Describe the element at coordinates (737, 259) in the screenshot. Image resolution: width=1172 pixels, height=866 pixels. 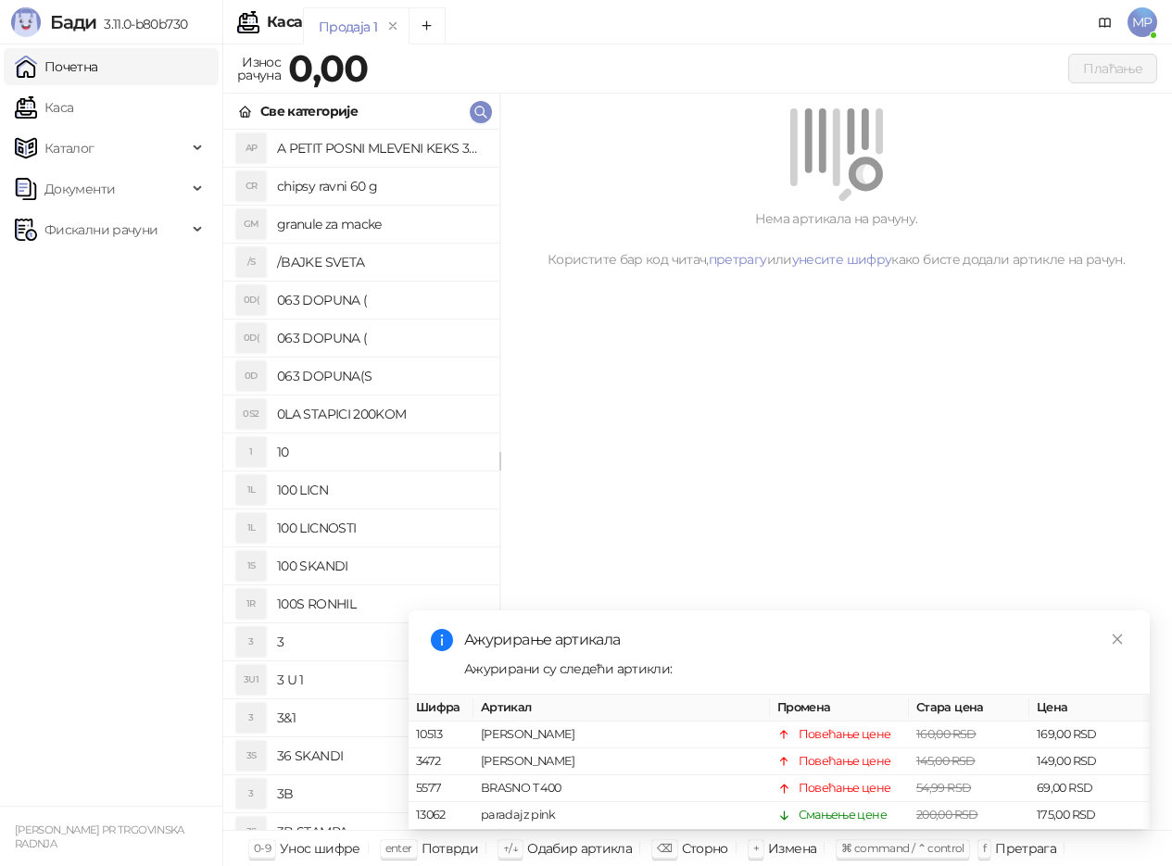
I see `a: претрагу` at that location.